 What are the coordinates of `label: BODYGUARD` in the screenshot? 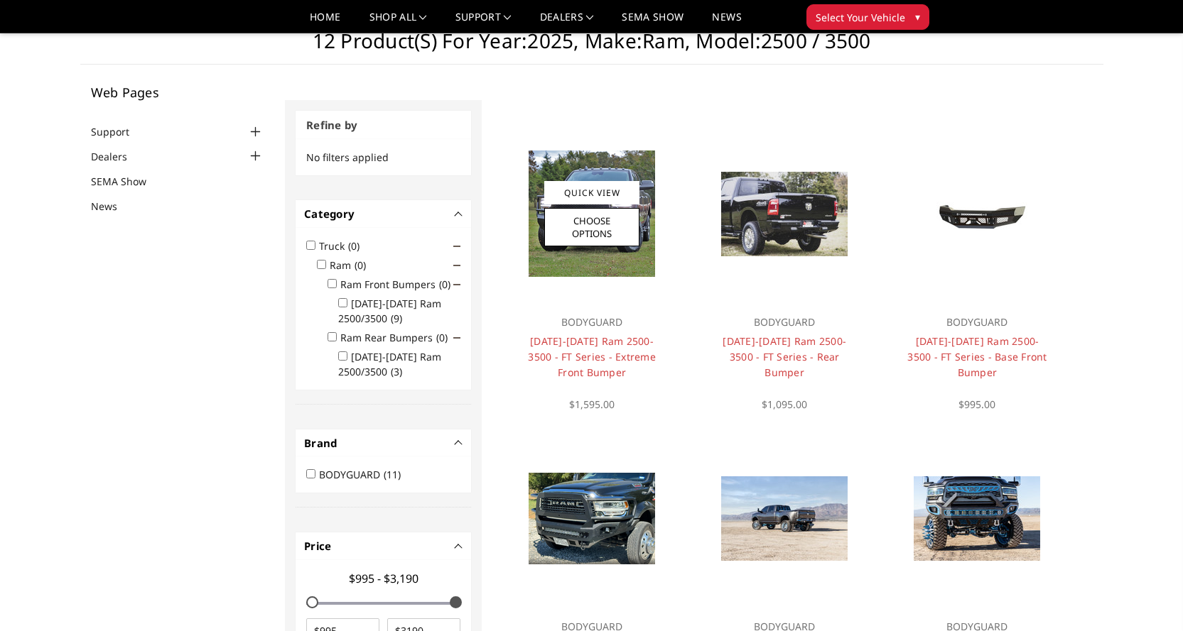 It's located at (364, 474).